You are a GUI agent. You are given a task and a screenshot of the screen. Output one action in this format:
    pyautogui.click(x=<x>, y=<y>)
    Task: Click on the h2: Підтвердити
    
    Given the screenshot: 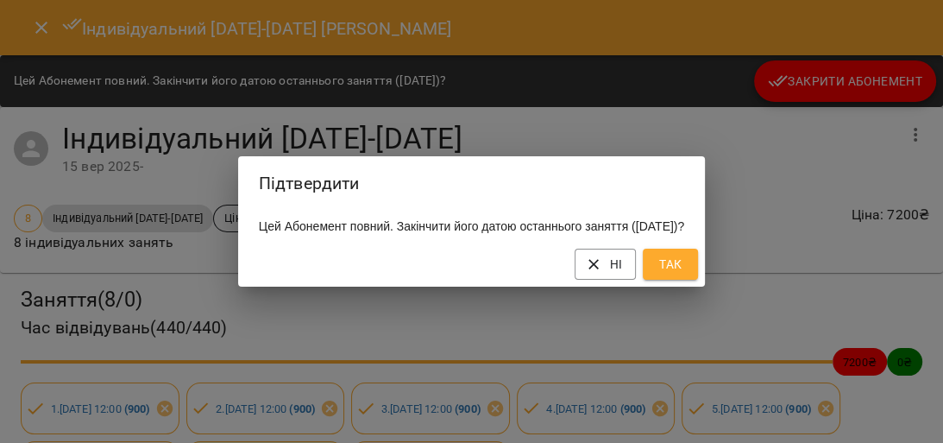 What is the action you would take?
    pyautogui.click(x=471, y=183)
    